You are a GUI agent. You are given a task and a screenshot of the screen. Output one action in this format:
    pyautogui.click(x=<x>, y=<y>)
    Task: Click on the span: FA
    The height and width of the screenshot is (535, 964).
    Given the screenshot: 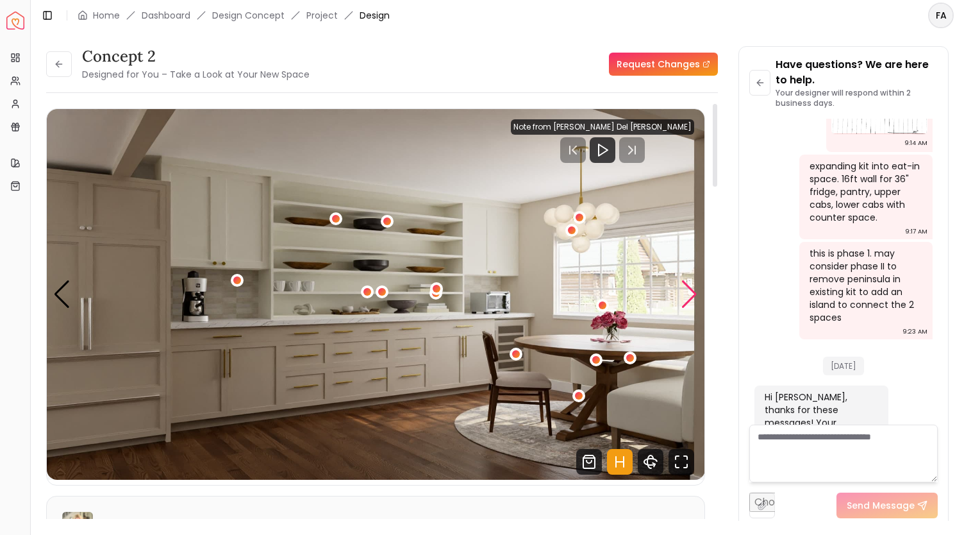 What is the action you would take?
    pyautogui.click(x=941, y=15)
    